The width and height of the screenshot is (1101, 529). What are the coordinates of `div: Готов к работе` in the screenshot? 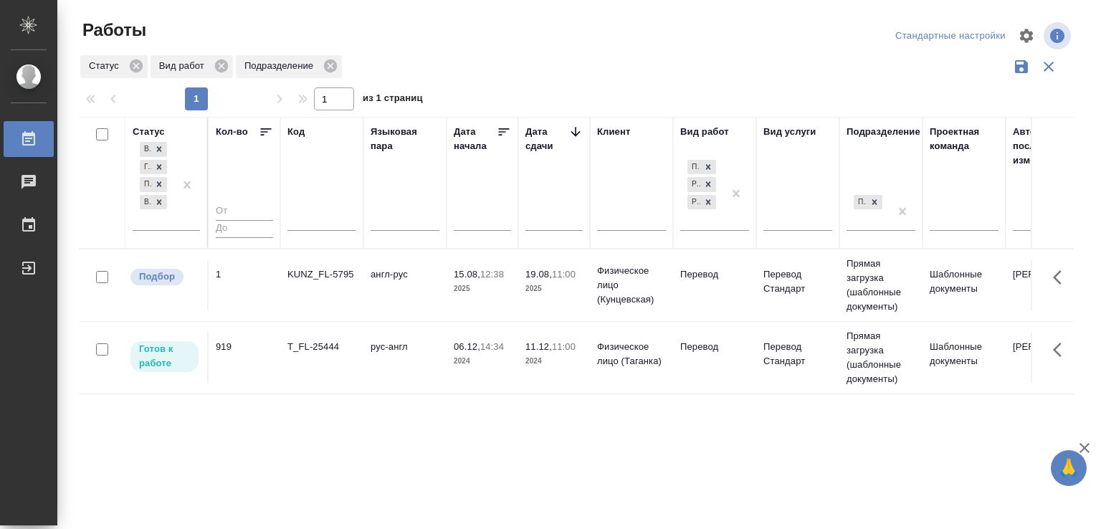 It's located at (146, 167).